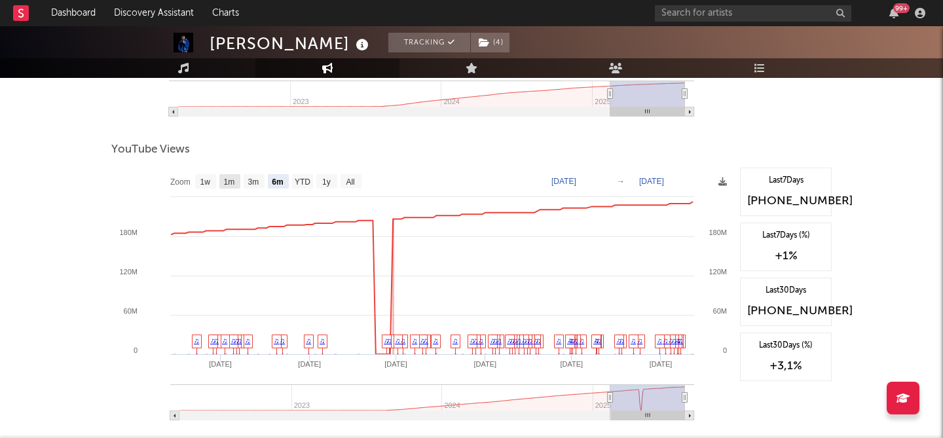 The width and height of the screenshot is (943, 438). What do you see at coordinates (786, 346) in the screenshot?
I see `div: Last 30 Days (%)` at bounding box center [786, 346].